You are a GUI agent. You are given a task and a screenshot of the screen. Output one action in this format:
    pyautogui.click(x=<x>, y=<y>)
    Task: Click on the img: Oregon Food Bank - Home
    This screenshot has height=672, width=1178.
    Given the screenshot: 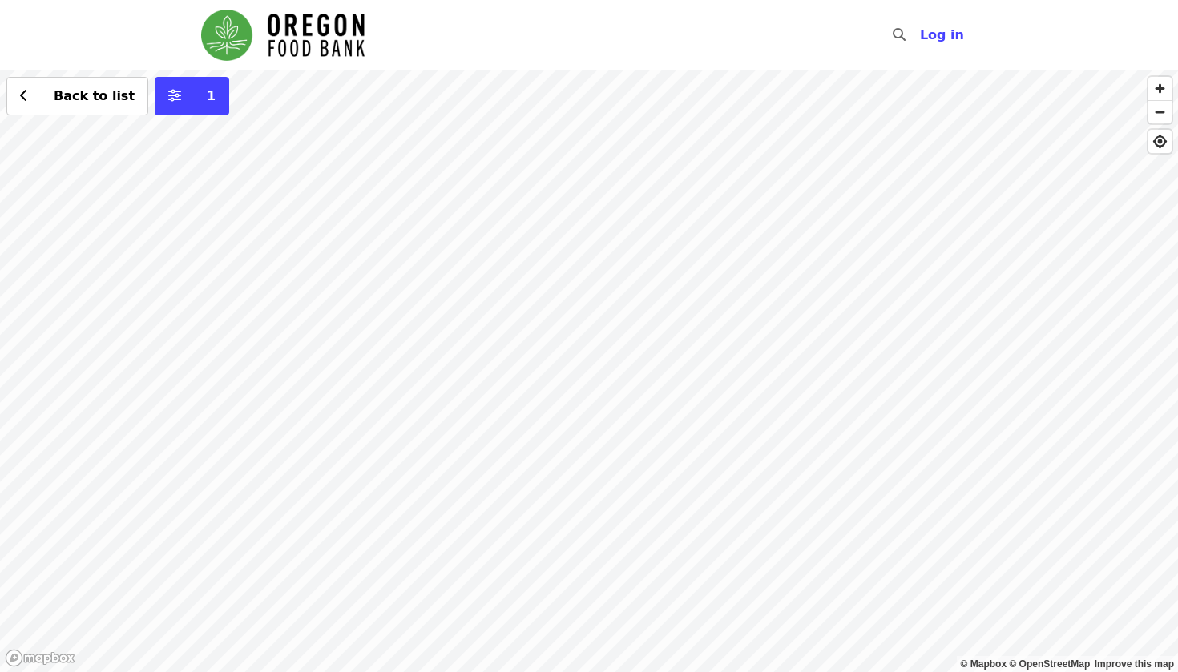 What is the action you would take?
    pyautogui.click(x=283, y=35)
    